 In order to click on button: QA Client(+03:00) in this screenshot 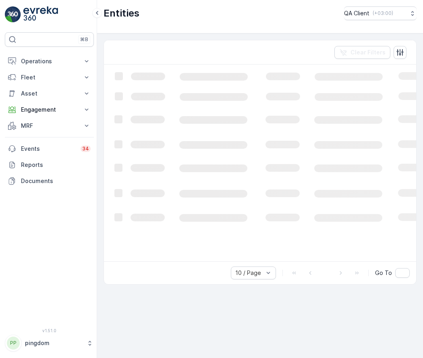, I will do `click(380, 13)`.